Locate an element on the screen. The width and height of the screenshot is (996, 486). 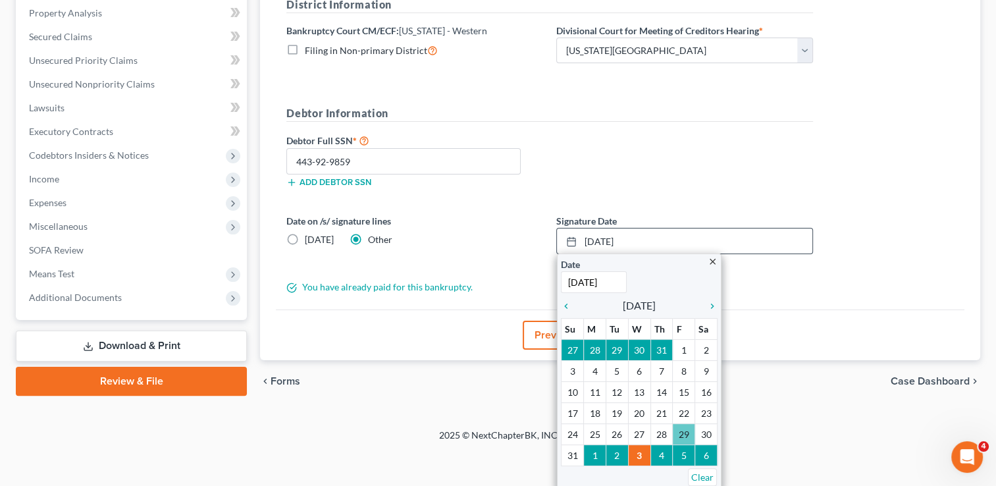
input: XXX-XX-XXXX is located at coordinates (404, 161).